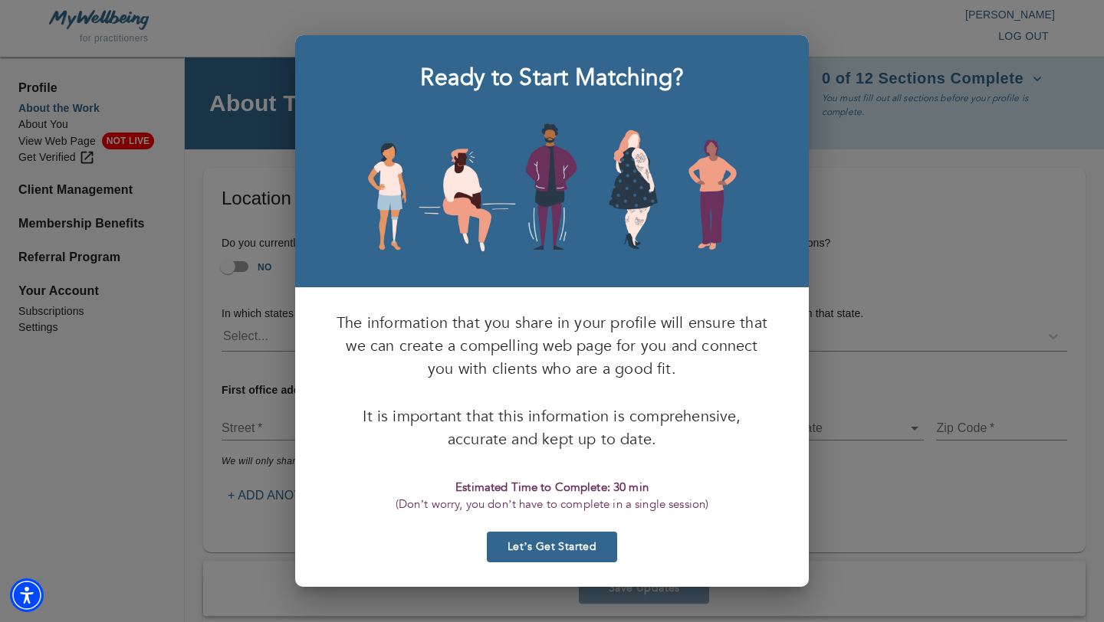  I want to click on p: The information that you share in your profile will ensure that we can create a compelling web pa..., so click(552, 346).